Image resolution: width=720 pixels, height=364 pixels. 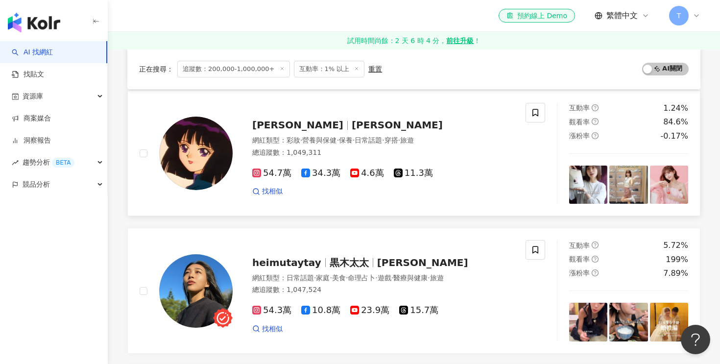 What do you see at coordinates (63, 163) in the screenshot?
I see `div: BETA` at bounding box center [63, 163].